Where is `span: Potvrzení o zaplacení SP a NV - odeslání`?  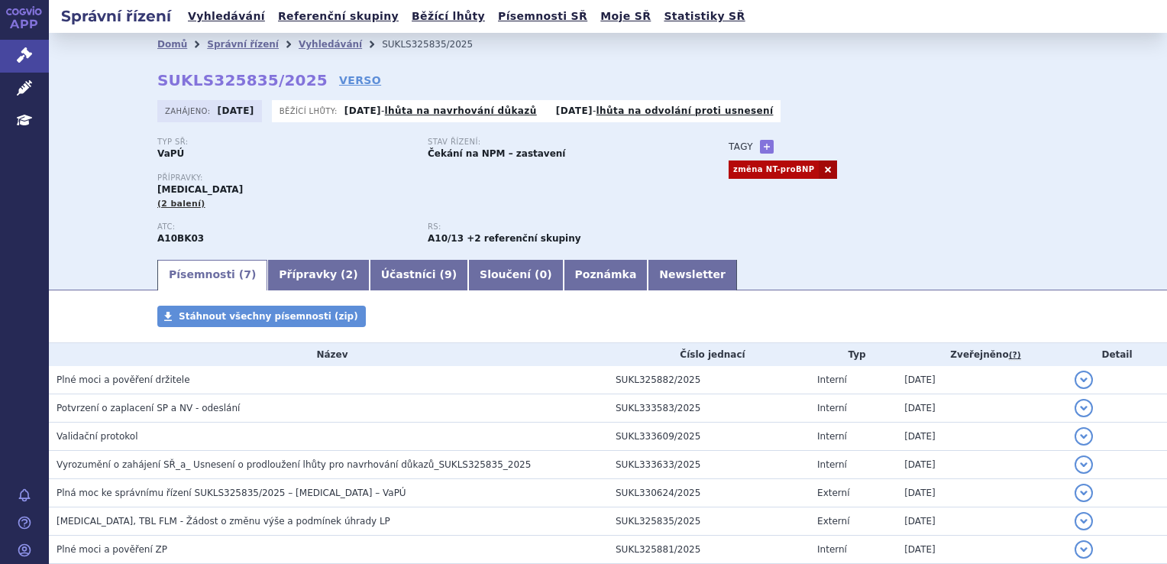 span: Potvrzení o zaplacení SP a NV - odeslání is located at coordinates (148, 408).